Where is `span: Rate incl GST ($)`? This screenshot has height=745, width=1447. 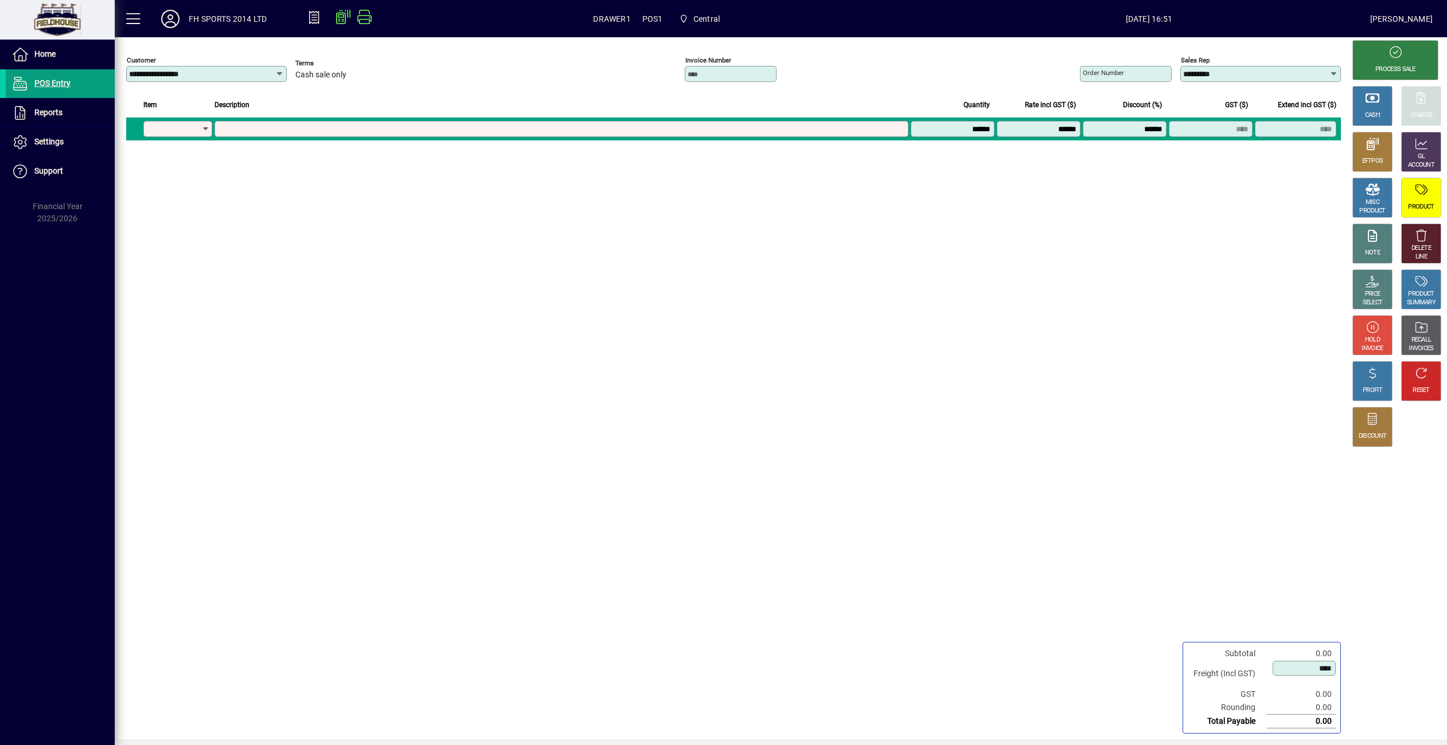 span: Rate incl GST ($) is located at coordinates (1050, 105).